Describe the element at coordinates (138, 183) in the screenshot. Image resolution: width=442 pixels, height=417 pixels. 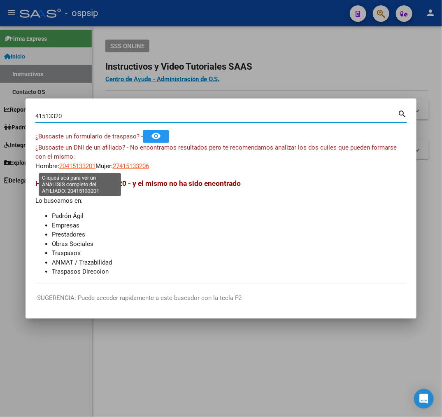
I see `span: Hemos buscado - 41513320 - y el mismo no ha sido encontrado` at that location.